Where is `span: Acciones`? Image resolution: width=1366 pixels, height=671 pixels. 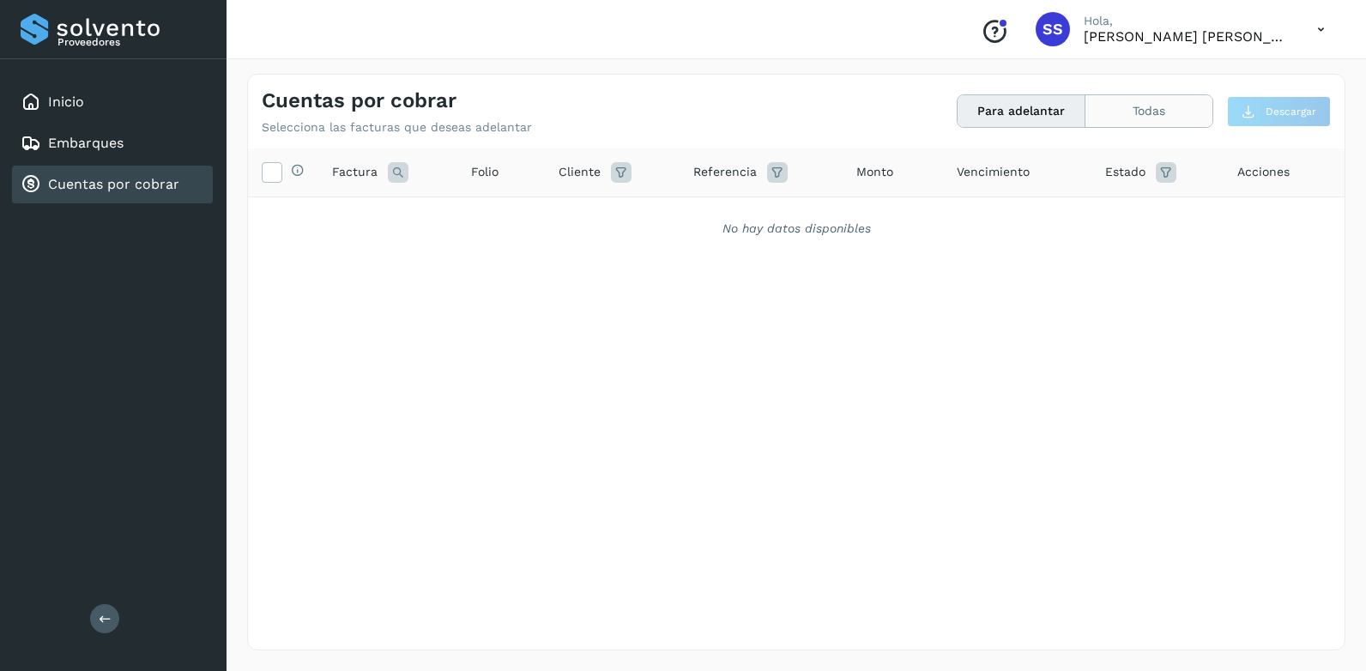 span: Acciones is located at coordinates (1263, 172).